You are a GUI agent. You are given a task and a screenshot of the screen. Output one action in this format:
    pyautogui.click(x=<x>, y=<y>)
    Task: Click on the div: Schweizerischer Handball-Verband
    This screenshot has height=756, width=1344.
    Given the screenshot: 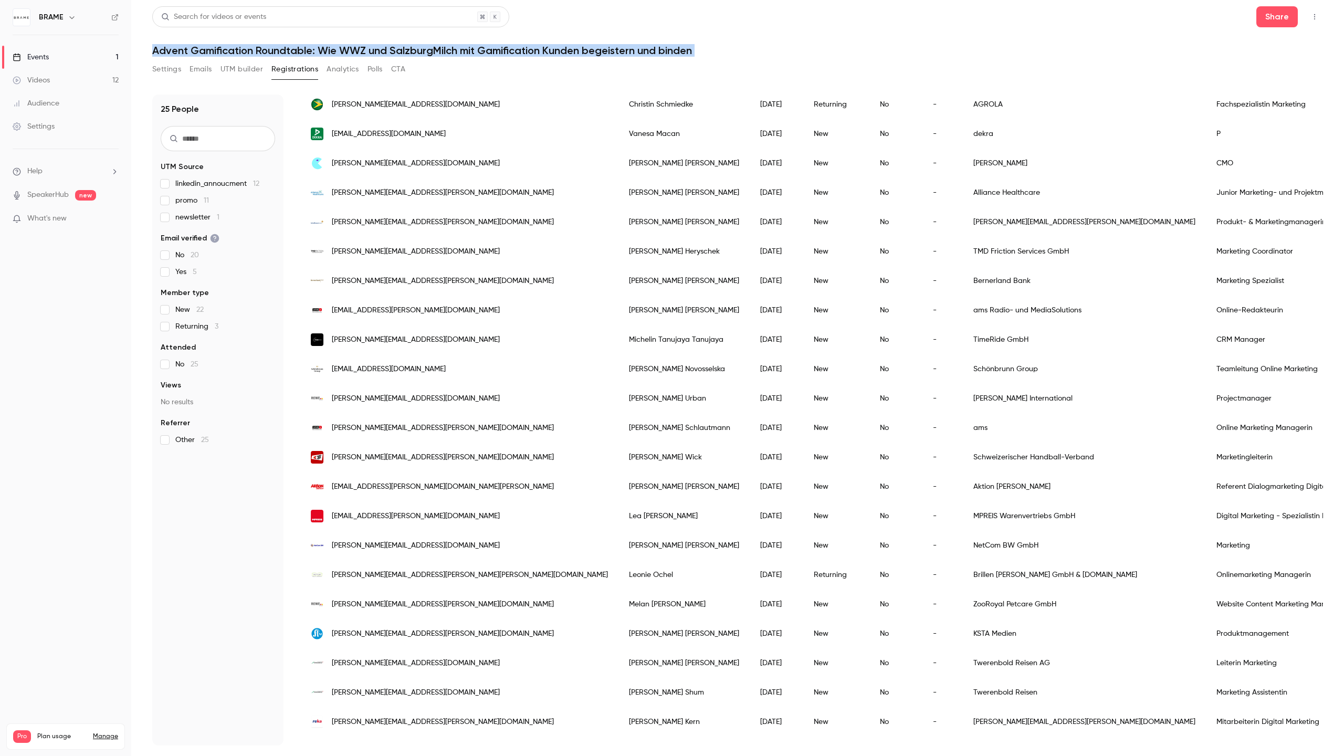 What is the action you would take?
    pyautogui.click(x=1084, y=457)
    